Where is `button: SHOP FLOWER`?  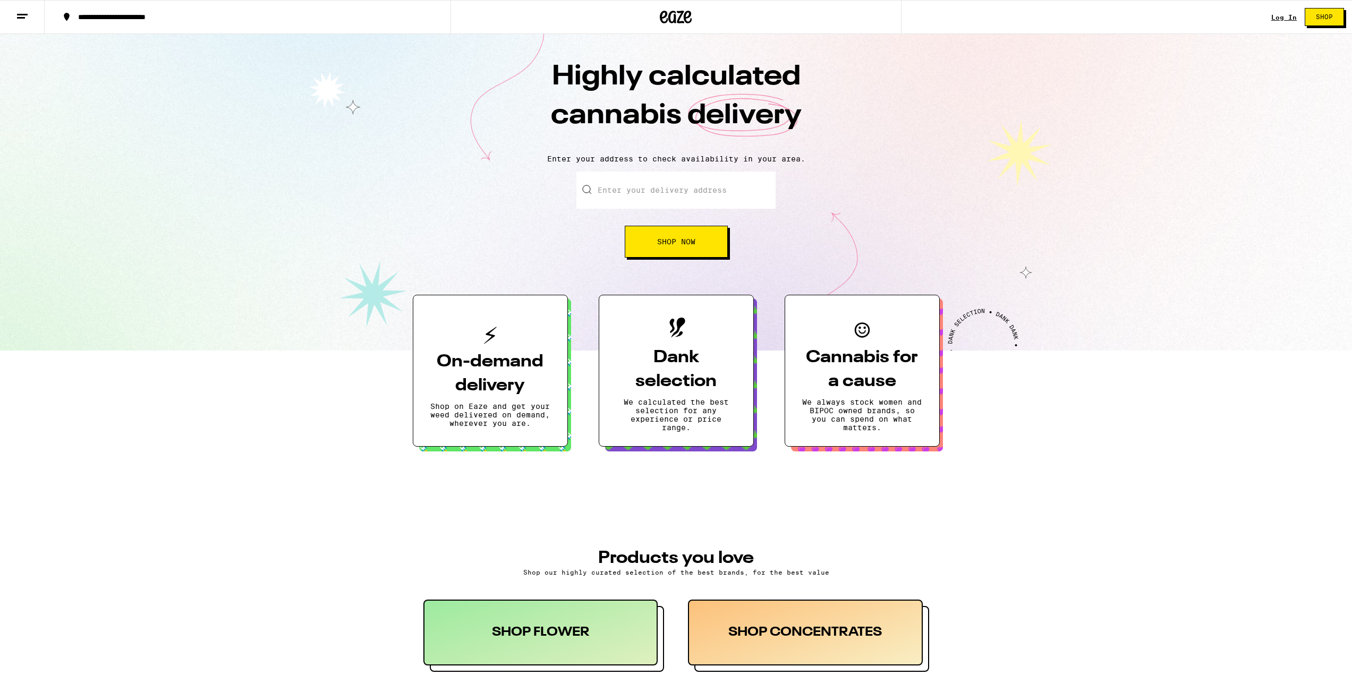
button: SHOP FLOWER is located at coordinates (544, 636).